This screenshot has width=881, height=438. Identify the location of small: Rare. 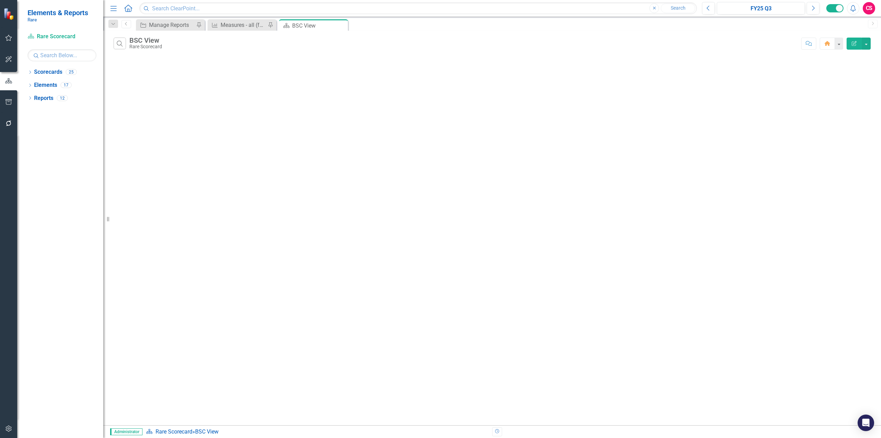
(58, 20).